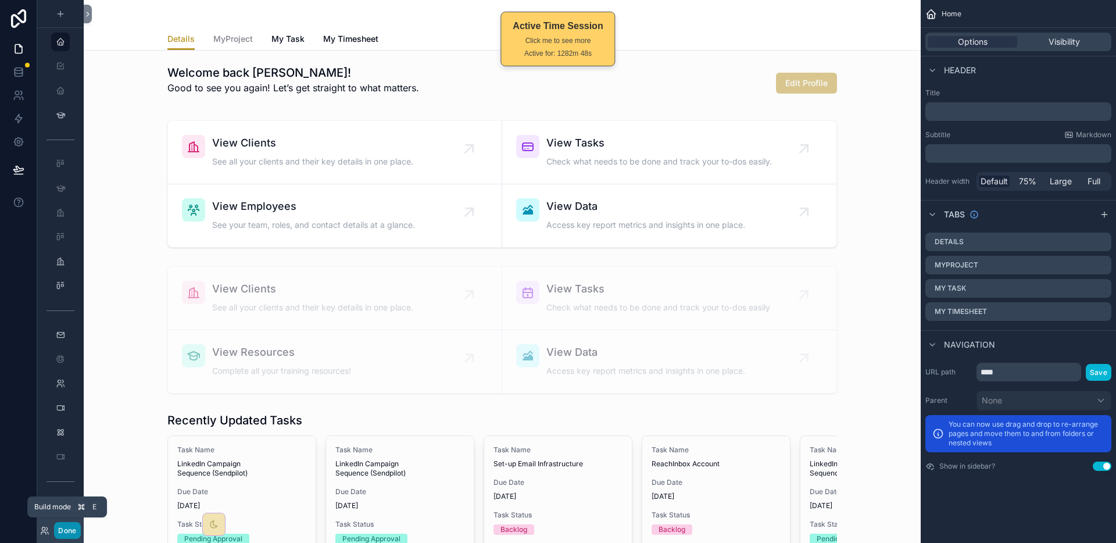 This screenshot has width=1116, height=543. Describe the element at coordinates (972, 42) in the screenshot. I see `span: Options` at that location.